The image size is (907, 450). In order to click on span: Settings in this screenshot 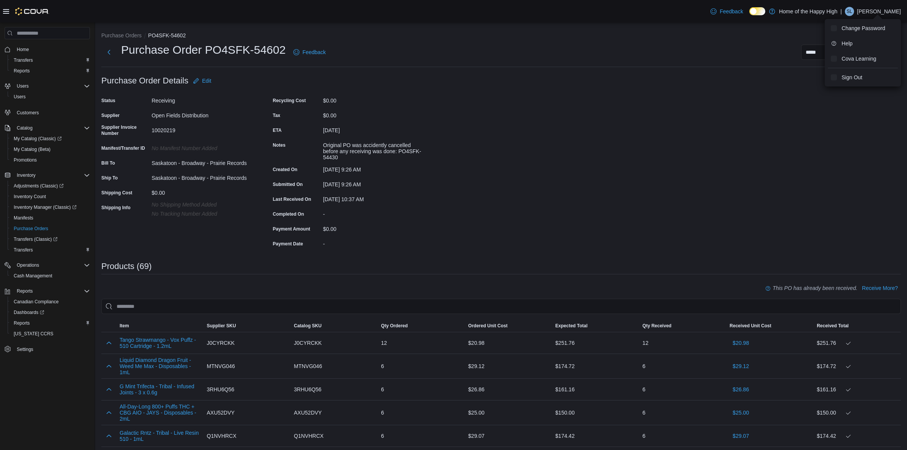, I will do `click(52, 349)`.